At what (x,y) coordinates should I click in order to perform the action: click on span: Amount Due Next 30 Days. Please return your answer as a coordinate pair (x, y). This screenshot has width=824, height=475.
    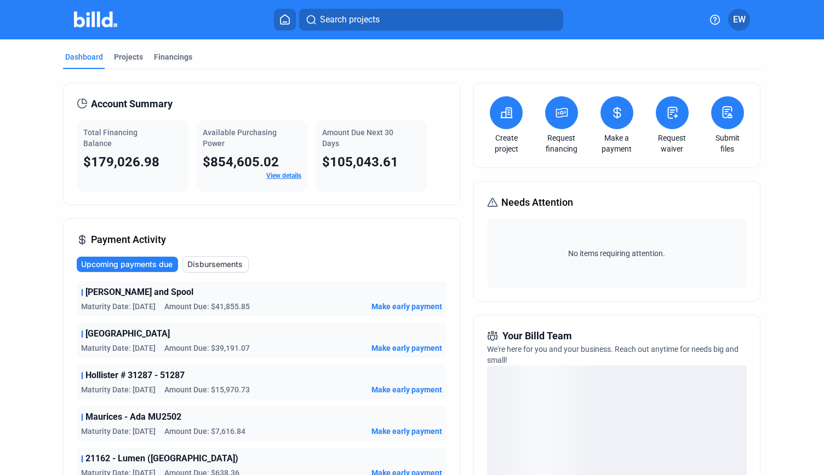
    Looking at the image, I should click on (358, 138).